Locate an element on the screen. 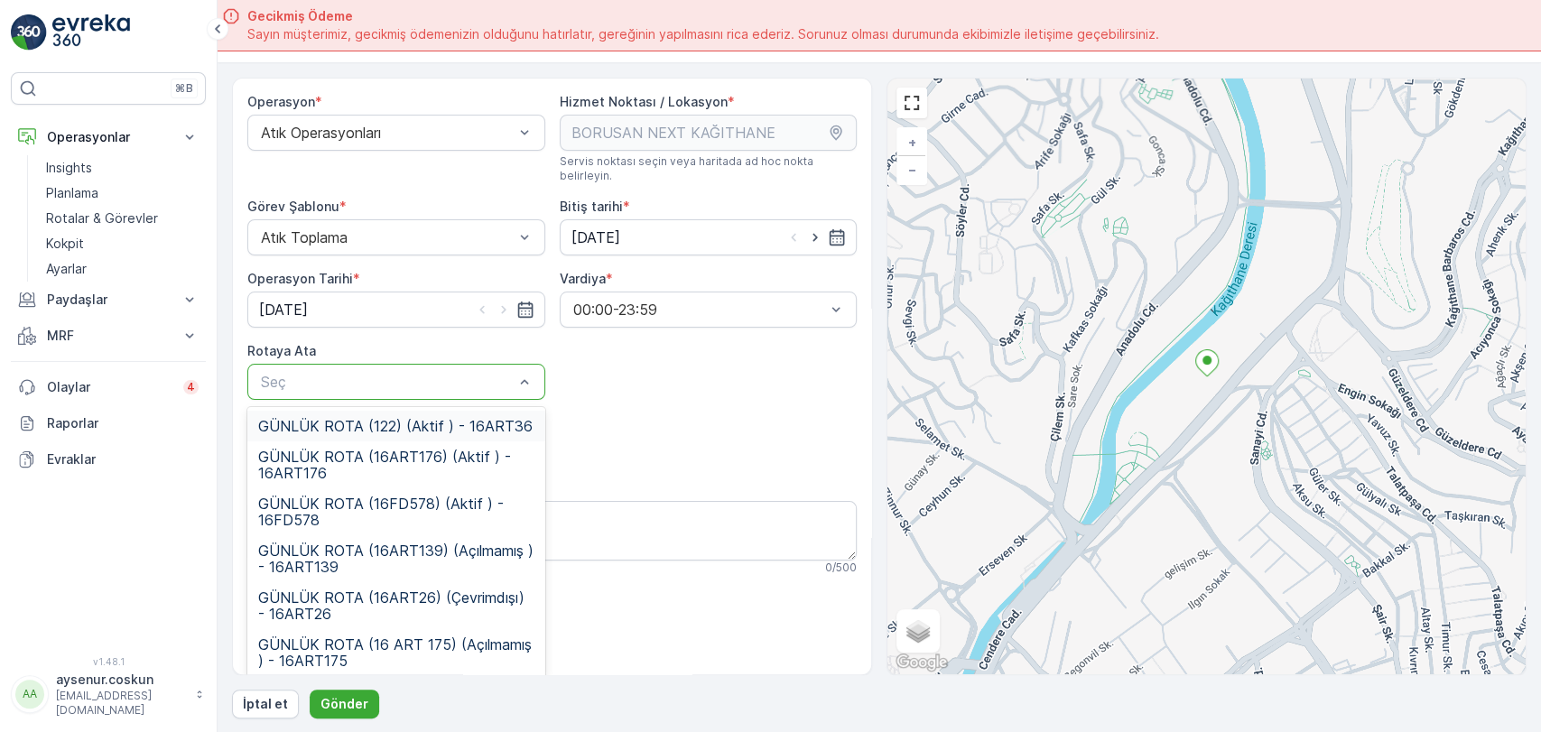 The height and width of the screenshot is (732, 1541). span: GÜNLÜK ROTA (16ART26) (Çevrimdışı) - 16ART26 is located at coordinates (396, 606).